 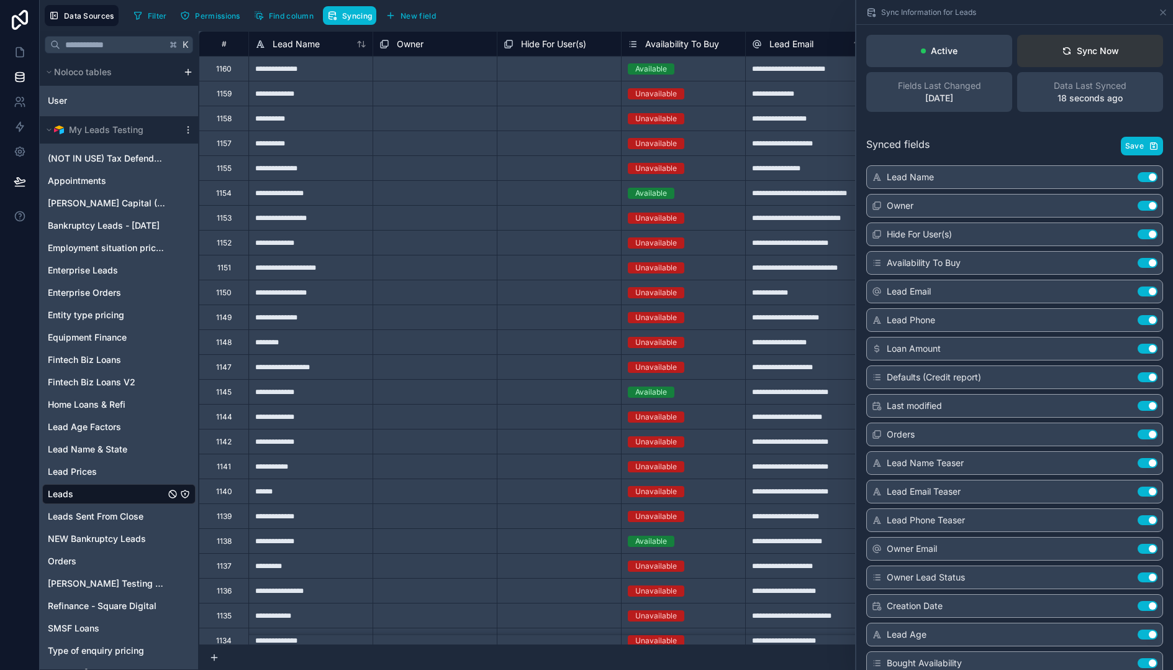 I want to click on div: 1157, so click(x=224, y=143).